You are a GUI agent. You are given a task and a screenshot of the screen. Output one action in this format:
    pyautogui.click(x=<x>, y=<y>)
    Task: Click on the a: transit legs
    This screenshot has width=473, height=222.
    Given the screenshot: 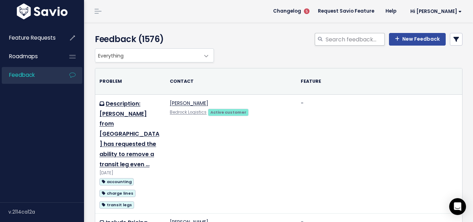 What is the action you would take?
    pyautogui.click(x=117, y=204)
    